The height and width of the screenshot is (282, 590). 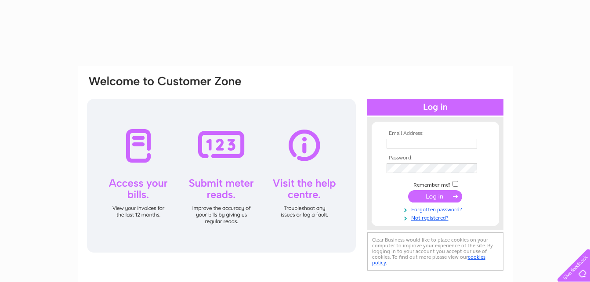 What do you see at coordinates (436, 158) in the screenshot?
I see `th: Password:` at bounding box center [436, 158].